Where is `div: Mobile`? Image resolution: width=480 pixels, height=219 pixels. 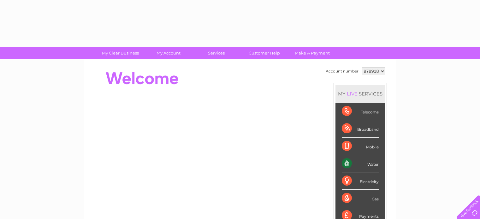 div: Mobile is located at coordinates (360, 146).